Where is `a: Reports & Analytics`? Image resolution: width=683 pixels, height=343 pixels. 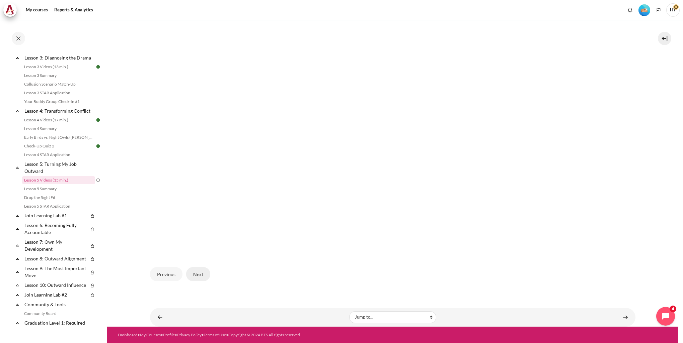
a: Reports & Analytics is located at coordinates (74, 10).